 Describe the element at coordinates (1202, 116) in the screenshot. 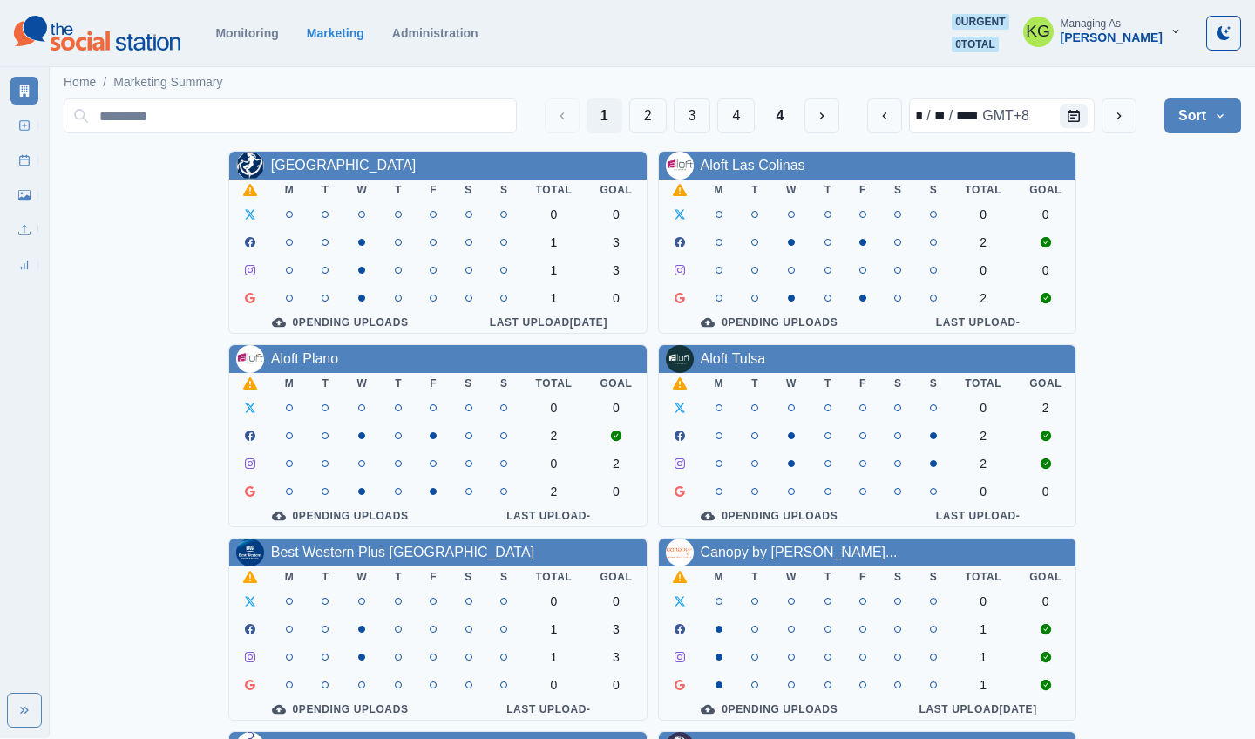

I see `button: Sort` at that location.